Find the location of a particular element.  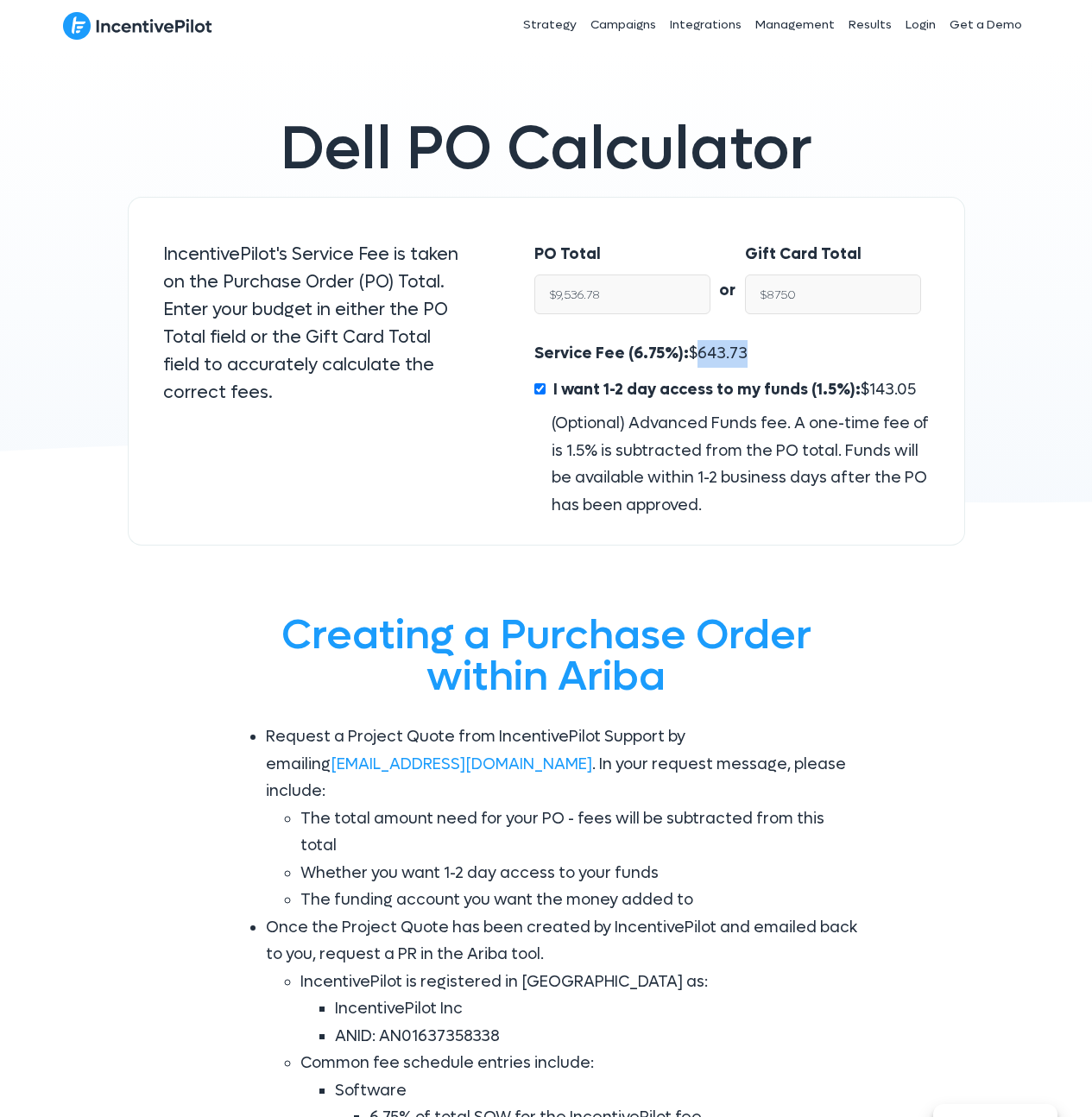

span: Creating a Purchase Order within Ariba is located at coordinates (546, 655).